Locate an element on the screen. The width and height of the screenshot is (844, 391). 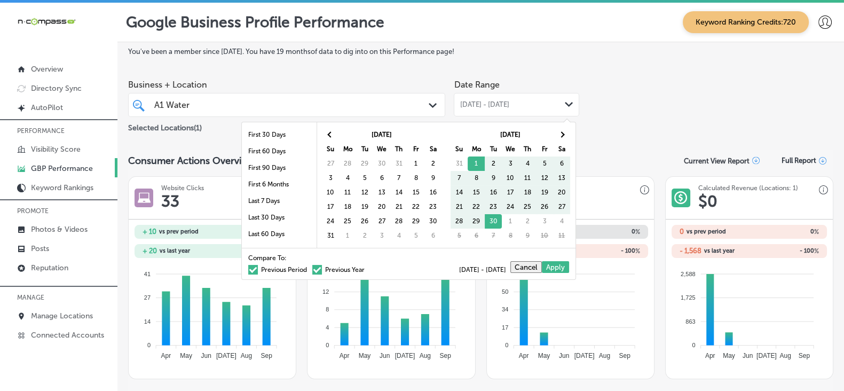
td: 10 is located at coordinates (545, 235).